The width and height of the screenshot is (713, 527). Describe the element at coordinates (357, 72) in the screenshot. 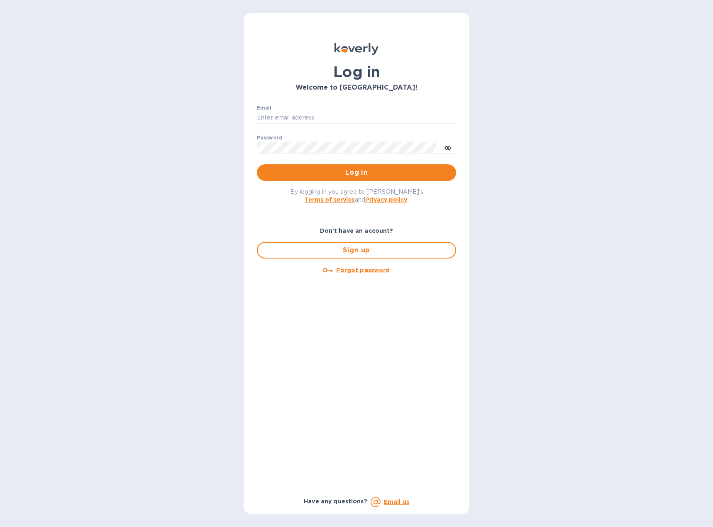

I see `h1: Log in` at that location.